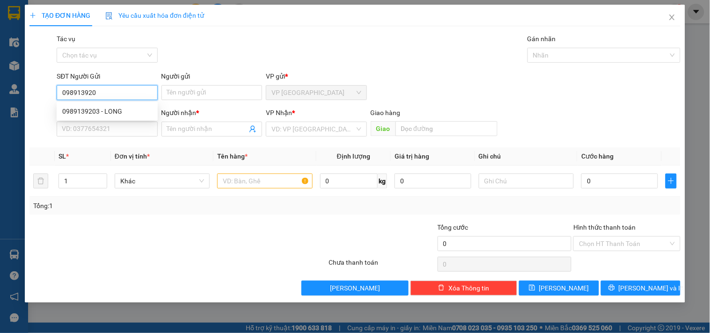  I want to click on div: Người nhận, so click(211, 113).